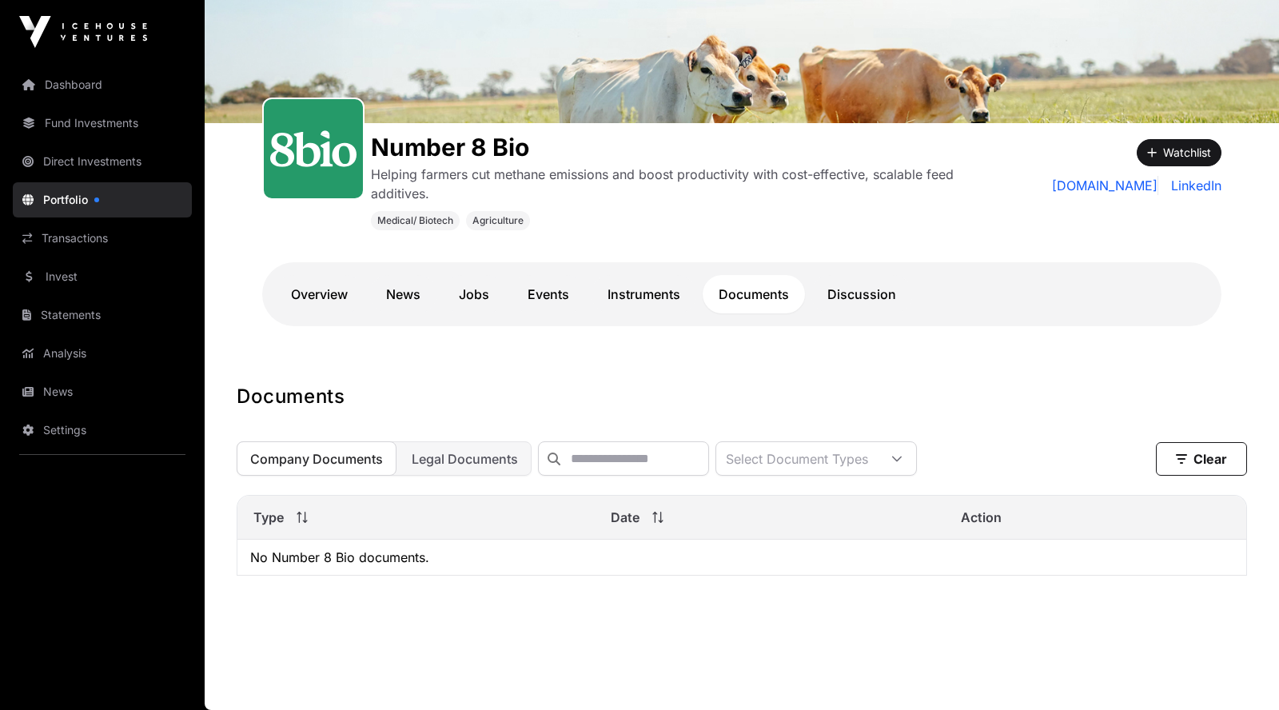  I want to click on span: Legal Documents, so click(465, 459).